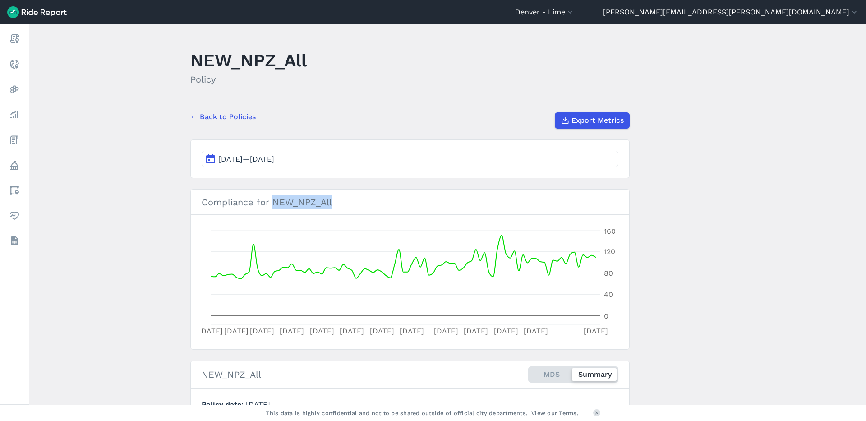 This screenshot has width=866, height=421. I want to click on button: Denver - Lime, so click(545, 12).